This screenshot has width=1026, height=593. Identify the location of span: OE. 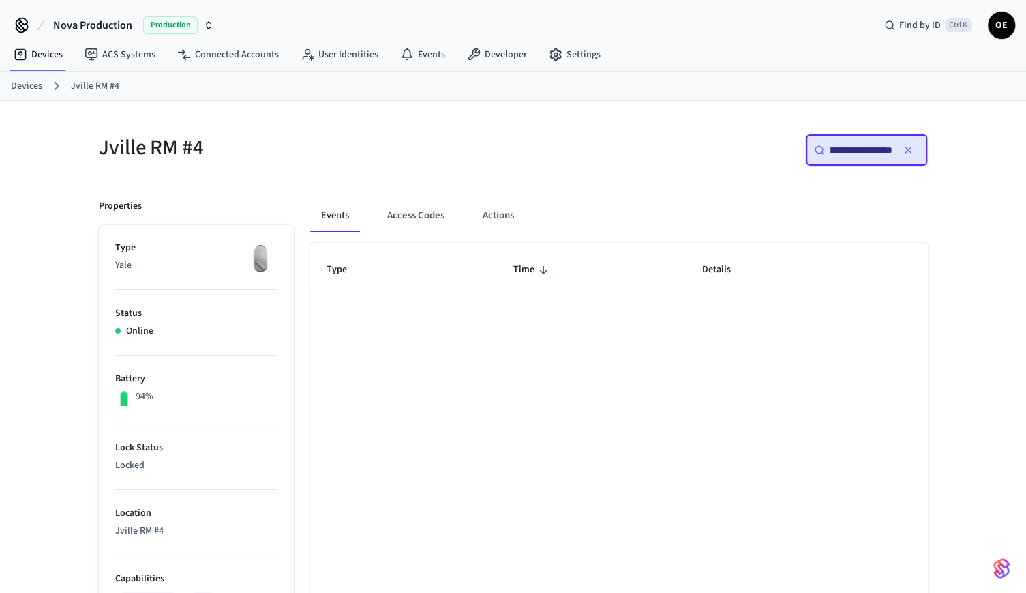
(1002, 25).